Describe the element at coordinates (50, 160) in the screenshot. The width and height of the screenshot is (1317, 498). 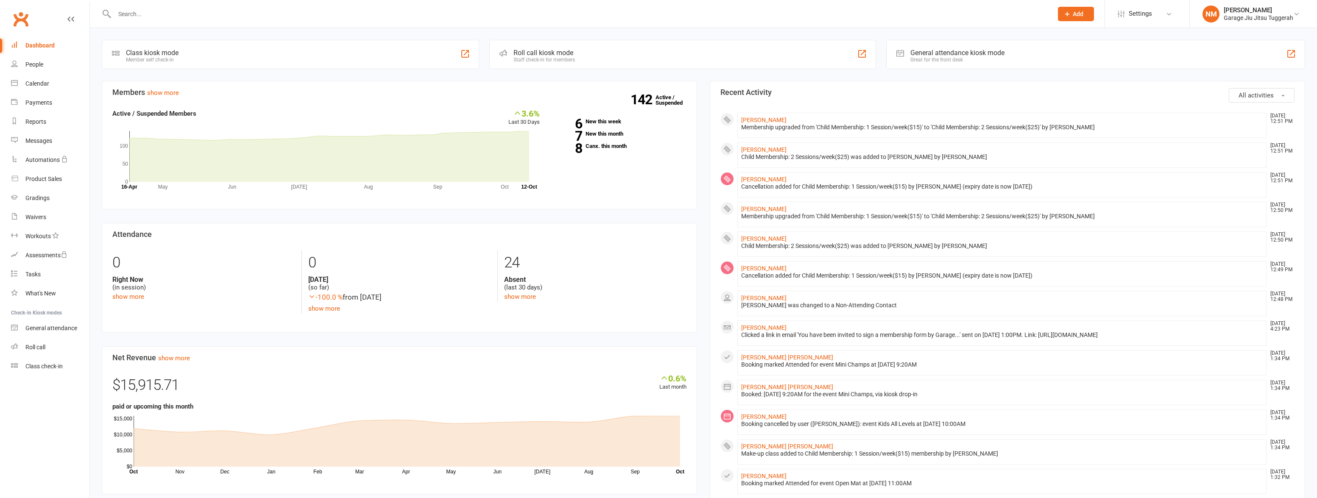
I see `a: Automations` at that location.